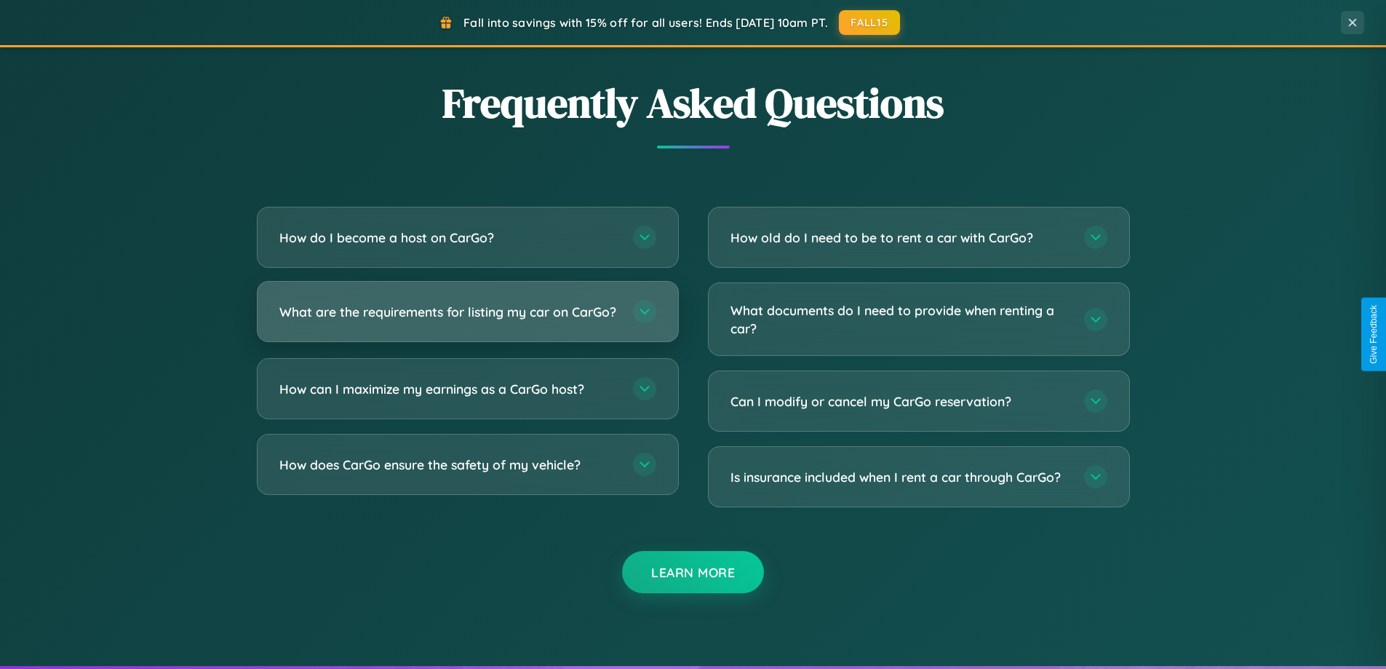 This screenshot has height=669, width=1386. I want to click on h3: What are the requirements for listing my car on CarGo?, so click(449, 311).